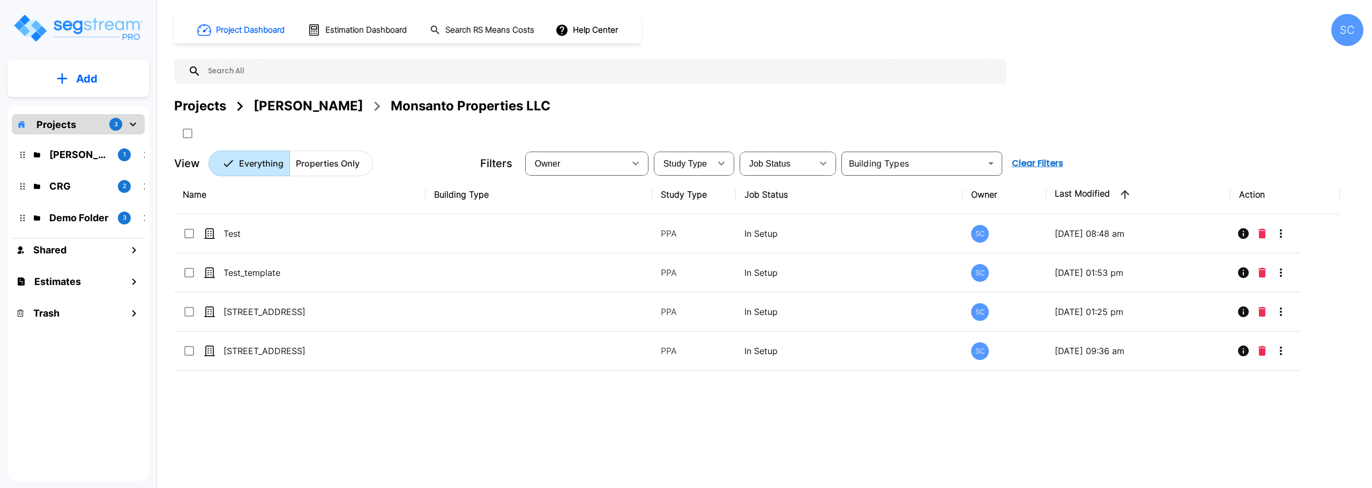 The width and height of the screenshot is (1372, 488). Describe the element at coordinates (261, 163) in the screenshot. I see `p: Everything` at that location.